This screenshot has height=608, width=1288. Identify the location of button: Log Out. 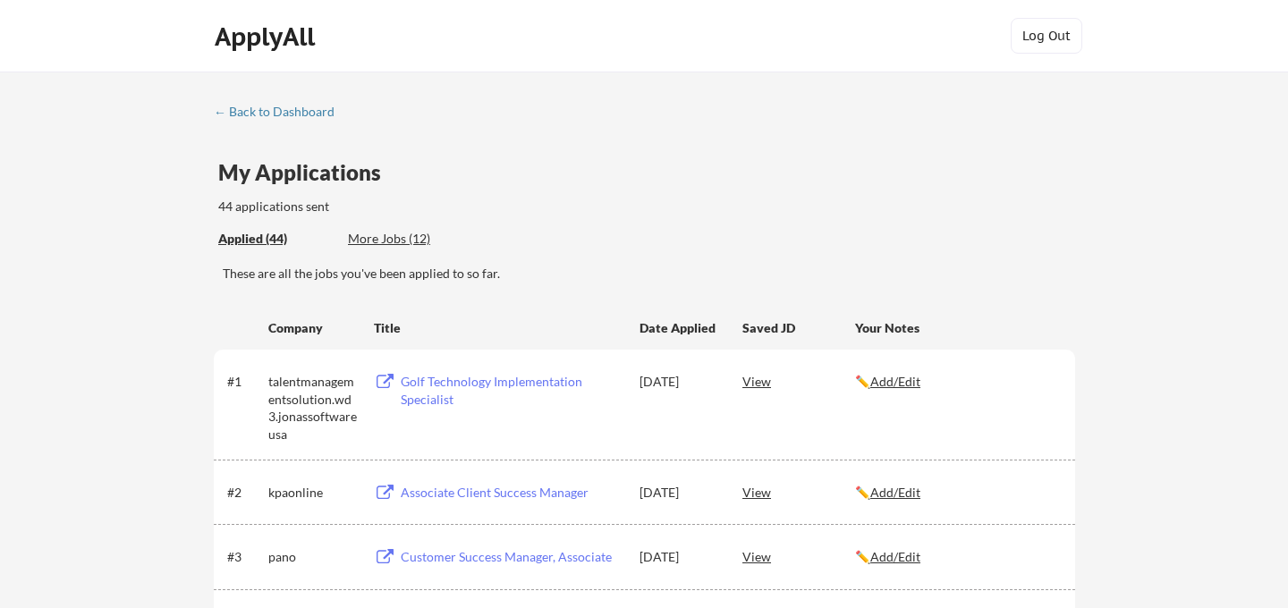
(1046, 36).